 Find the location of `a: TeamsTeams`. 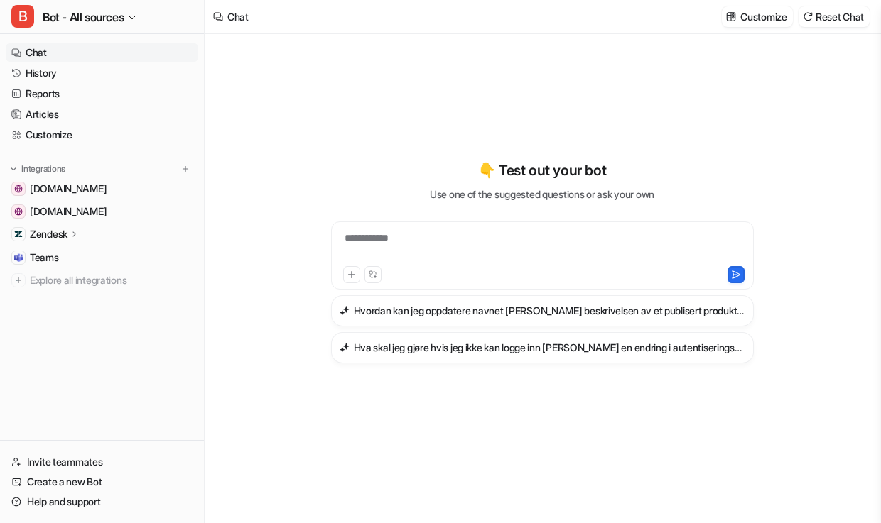

a: TeamsTeams is located at coordinates (102, 258).